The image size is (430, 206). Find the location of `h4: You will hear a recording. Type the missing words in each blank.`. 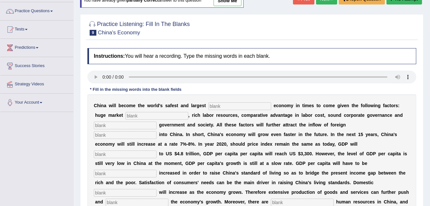

h4: You will hear a recording. Type the missing words in each blank. is located at coordinates (252, 56).